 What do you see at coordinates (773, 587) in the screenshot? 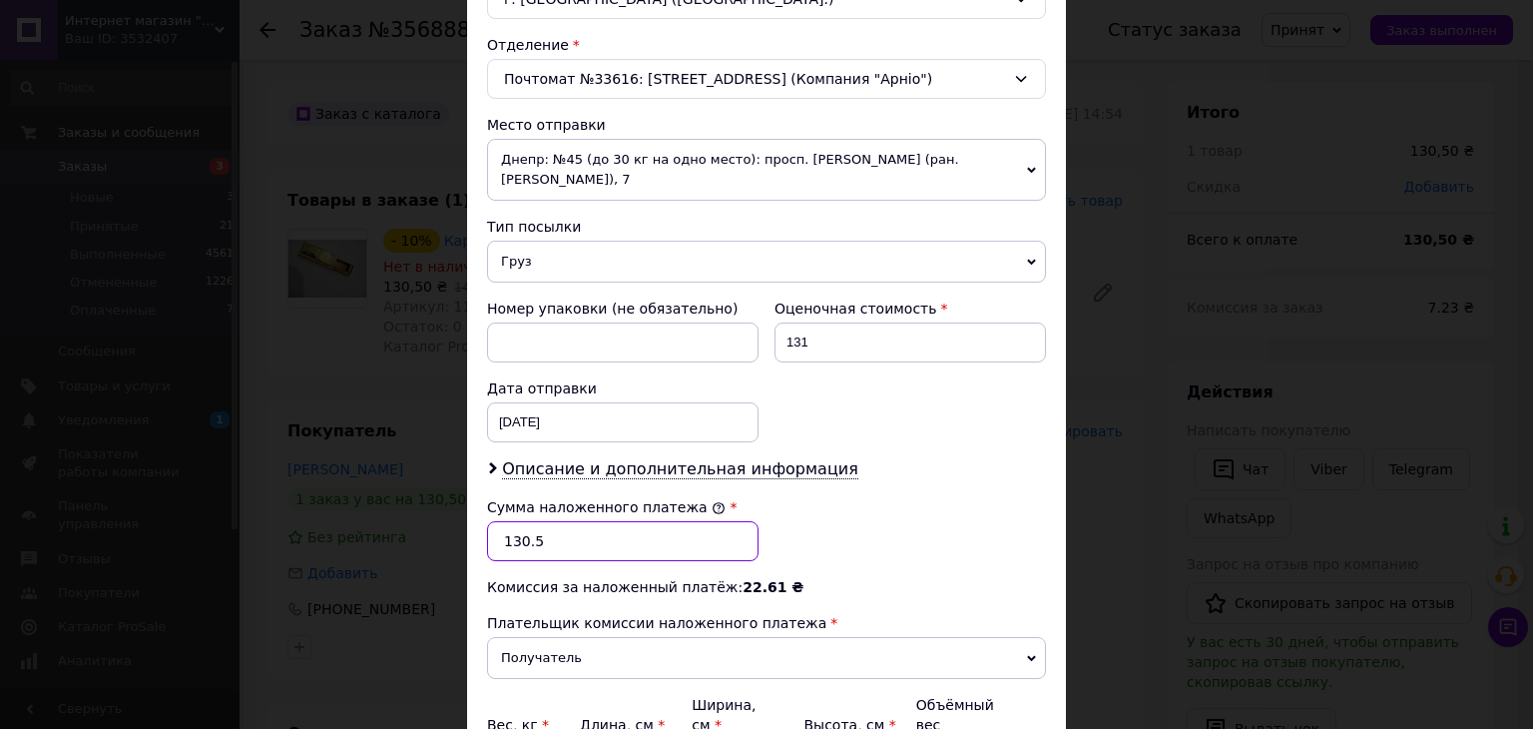
I see `span: 22.61 ₴` at bounding box center [773, 587].